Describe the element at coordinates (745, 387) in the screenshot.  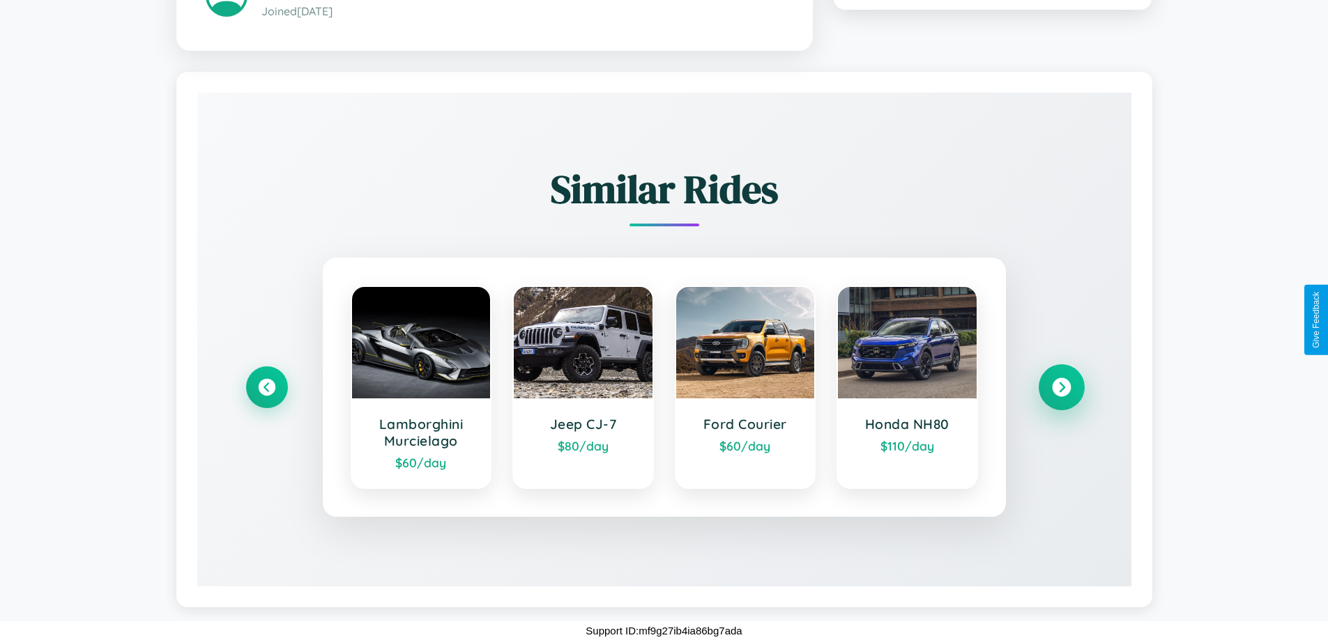
I see `a: Ford Courier$60/day` at that location.